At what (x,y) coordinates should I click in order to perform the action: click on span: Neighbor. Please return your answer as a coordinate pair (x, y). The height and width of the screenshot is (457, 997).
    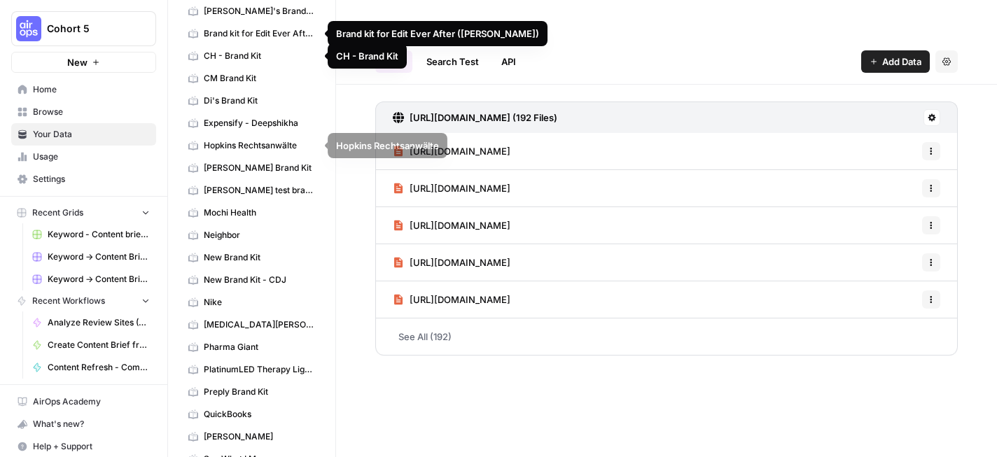
    Looking at the image, I should click on (259, 235).